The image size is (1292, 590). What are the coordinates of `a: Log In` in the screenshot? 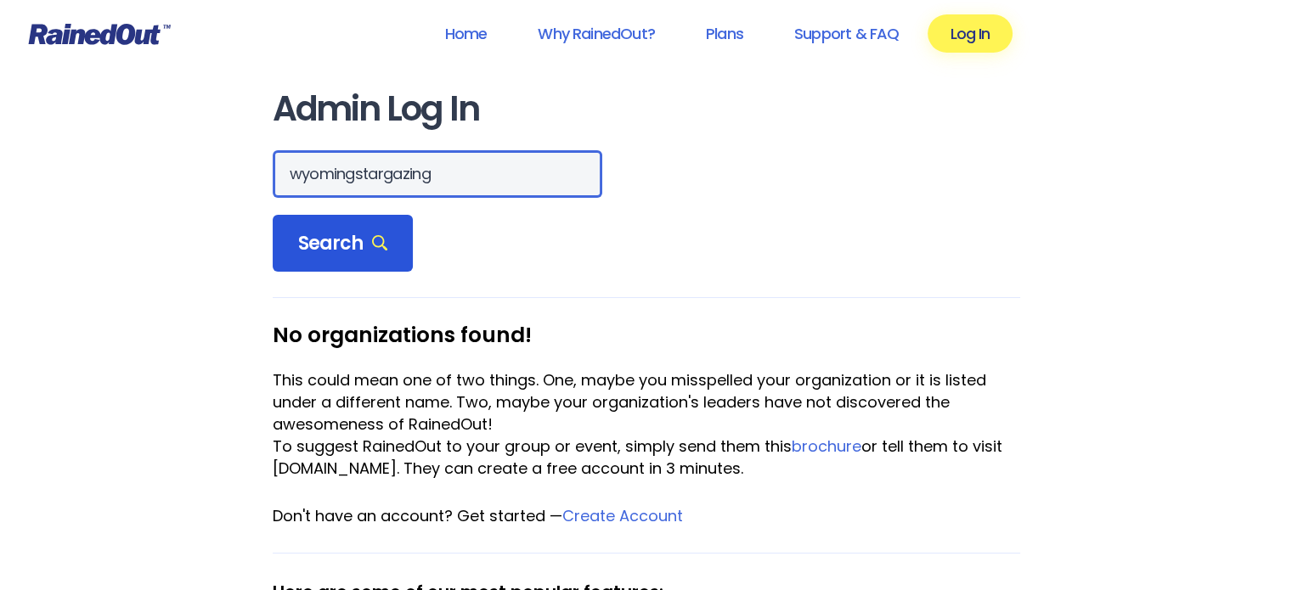 It's located at (969, 33).